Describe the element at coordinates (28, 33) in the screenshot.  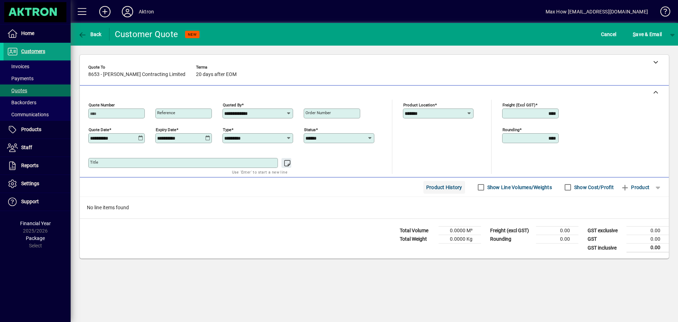
I see `span: Home` at that location.